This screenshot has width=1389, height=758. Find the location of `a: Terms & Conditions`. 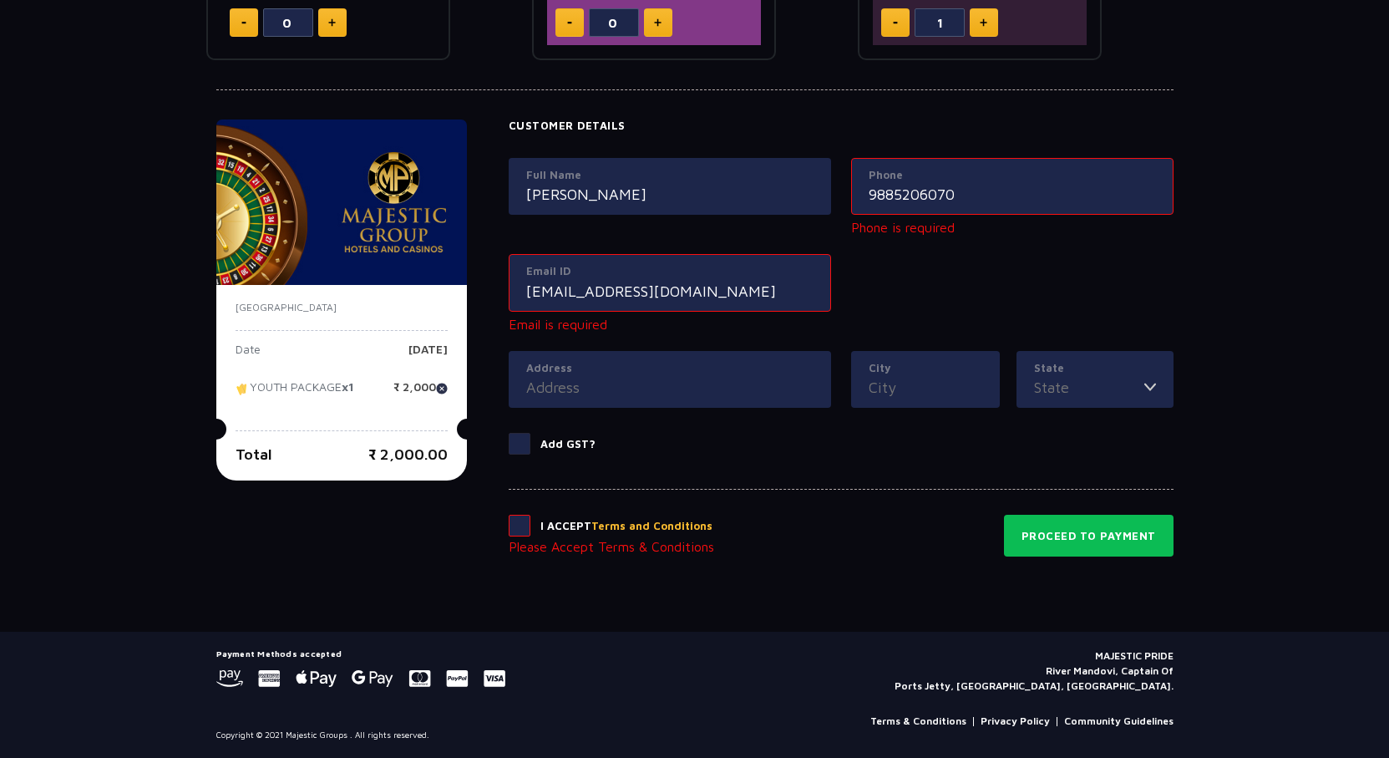

a: Terms & Conditions is located at coordinates (918, 721).